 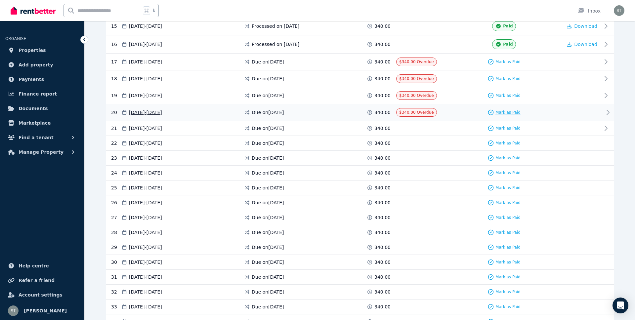 What do you see at coordinates (116, 112) in the screenshot?
I see `div: 20` at bounding box center [116, 112].